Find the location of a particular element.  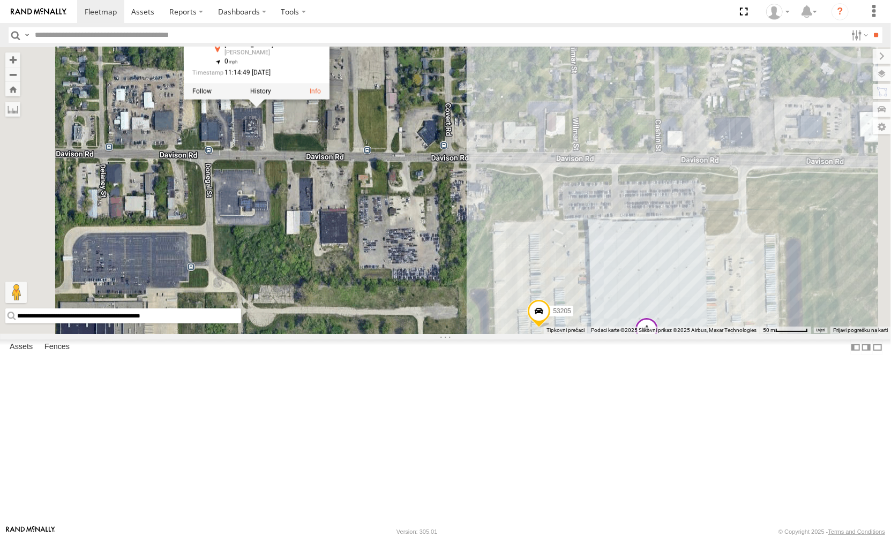

label: Fences is located at coordinates (57, 348).